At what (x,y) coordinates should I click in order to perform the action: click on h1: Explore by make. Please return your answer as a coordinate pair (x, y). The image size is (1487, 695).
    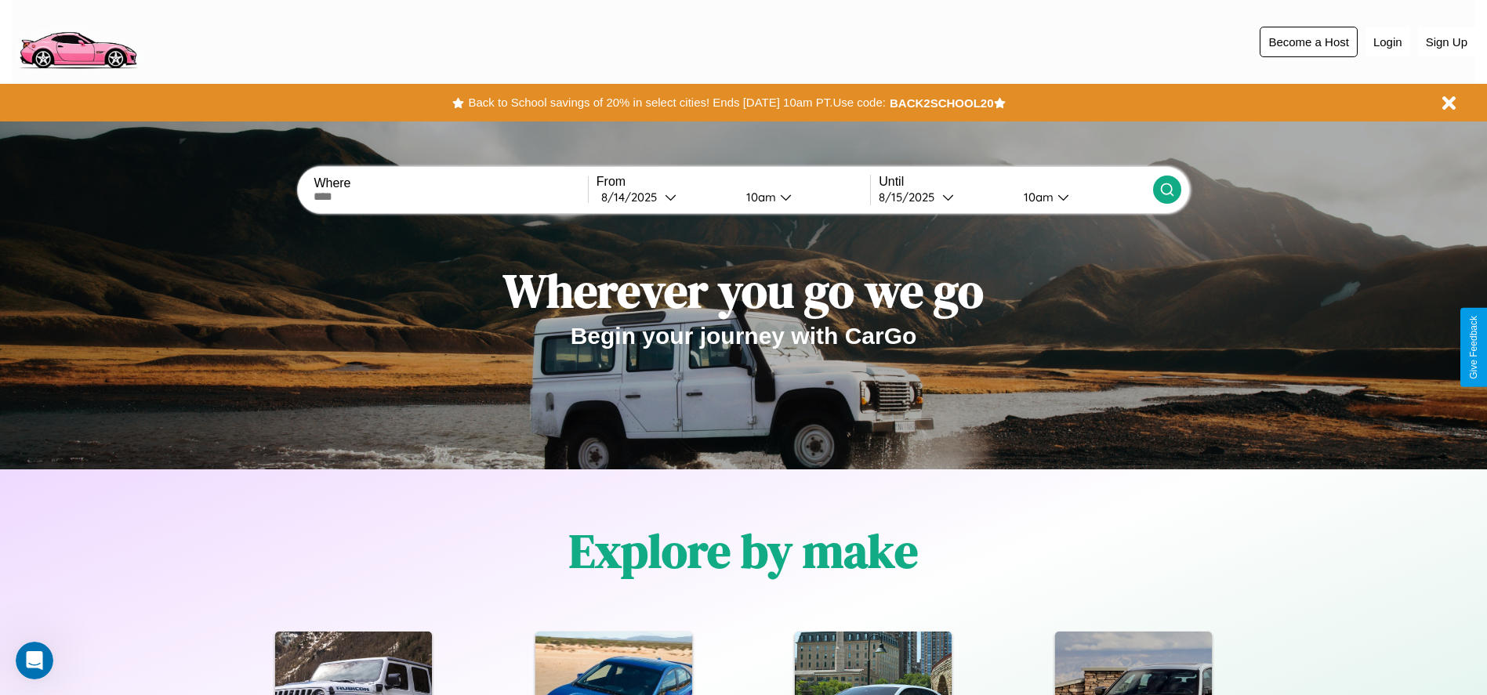
    Looking at the image, I should click on (743, 551).